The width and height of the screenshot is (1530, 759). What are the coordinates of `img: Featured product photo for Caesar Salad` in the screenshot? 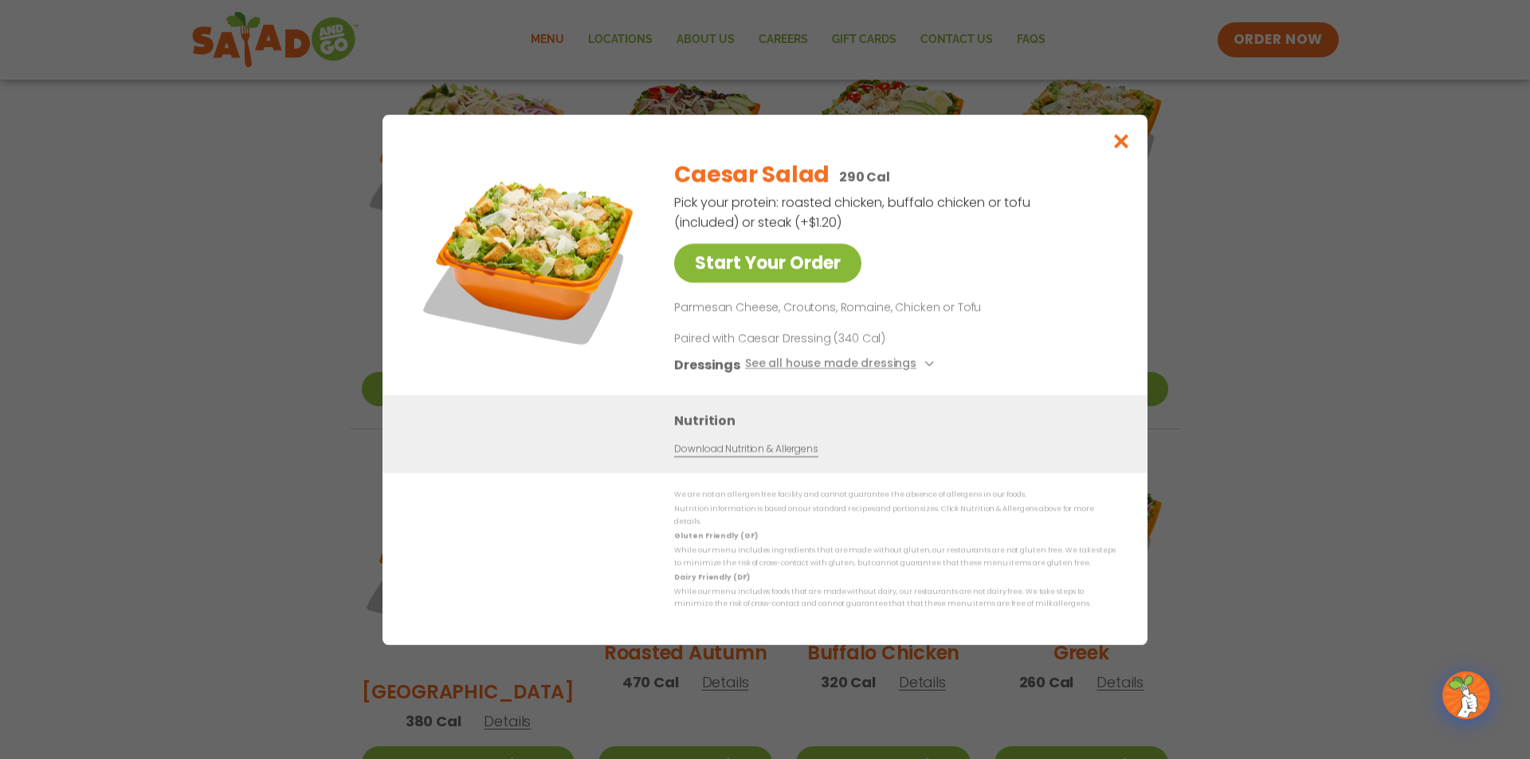 It's located at (530, 258).